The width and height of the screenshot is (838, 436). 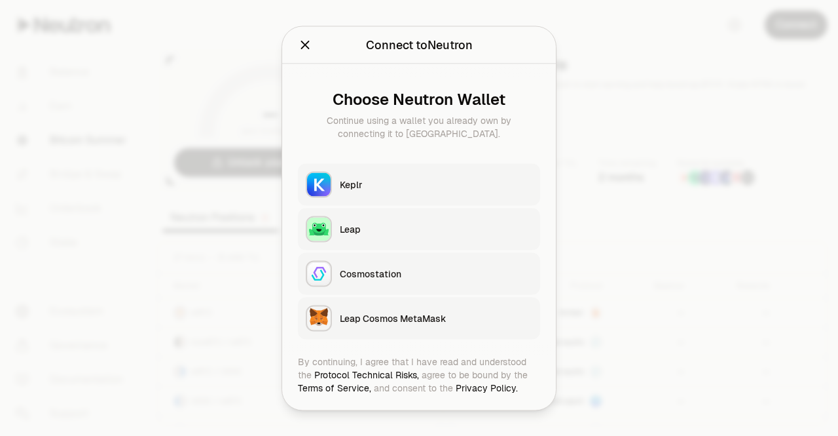 I want to click on a: Privacy Policy., so click(x=487, y=387).